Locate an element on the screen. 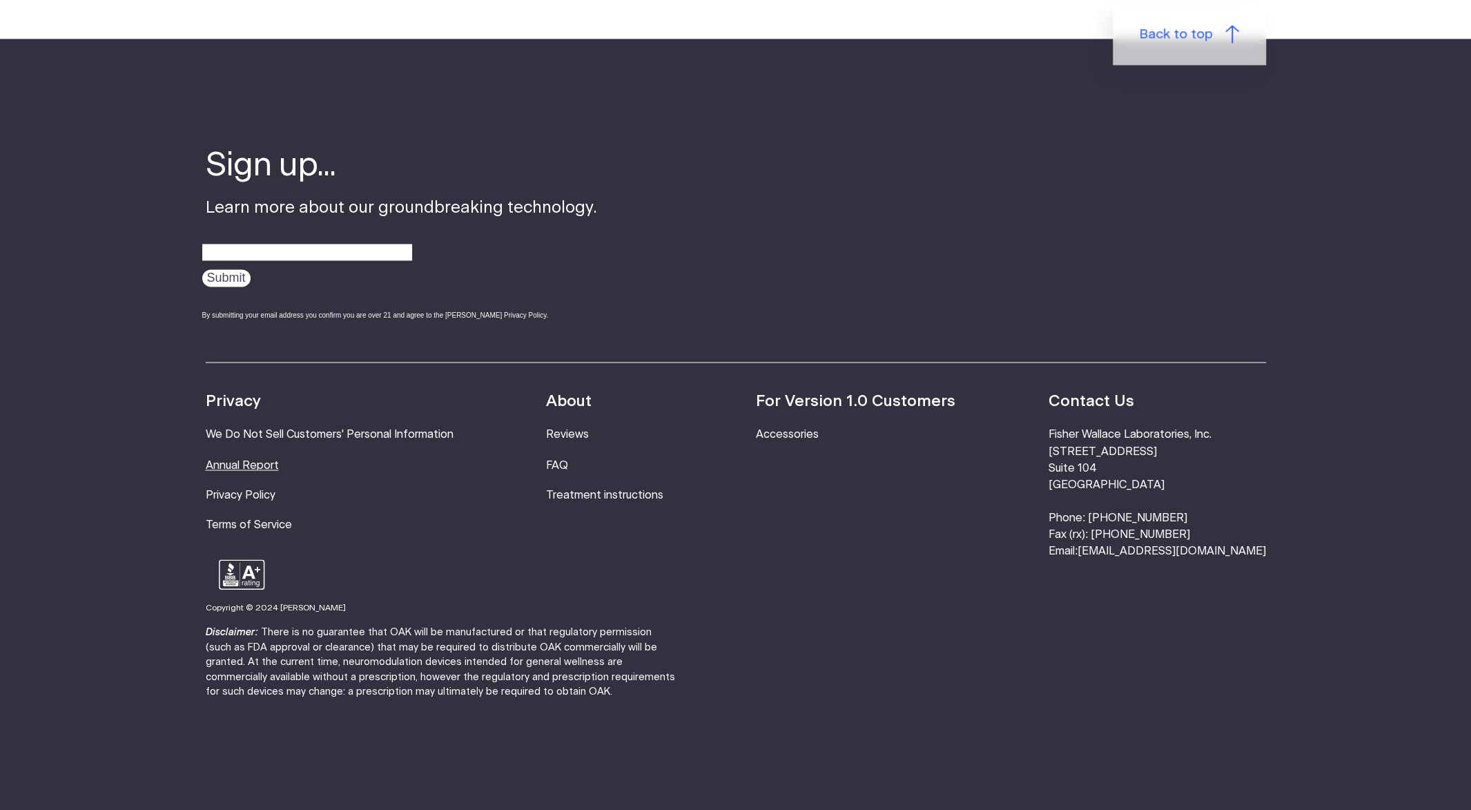  a: Reviews is located at coordinates (568, 434).